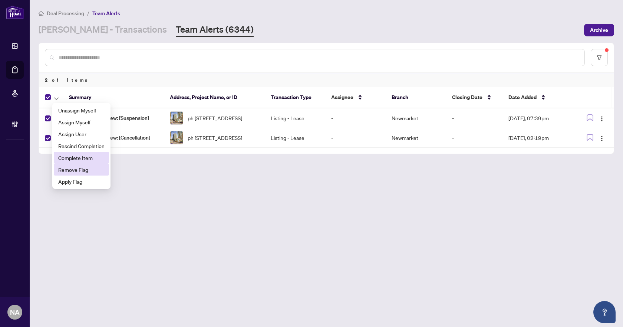 The width and height of the screenshot is (623, 327). What do you see at coordinates (81, 181) in the screenshot?
I see `span: Apply Flag` at bounding box center [81, 181].